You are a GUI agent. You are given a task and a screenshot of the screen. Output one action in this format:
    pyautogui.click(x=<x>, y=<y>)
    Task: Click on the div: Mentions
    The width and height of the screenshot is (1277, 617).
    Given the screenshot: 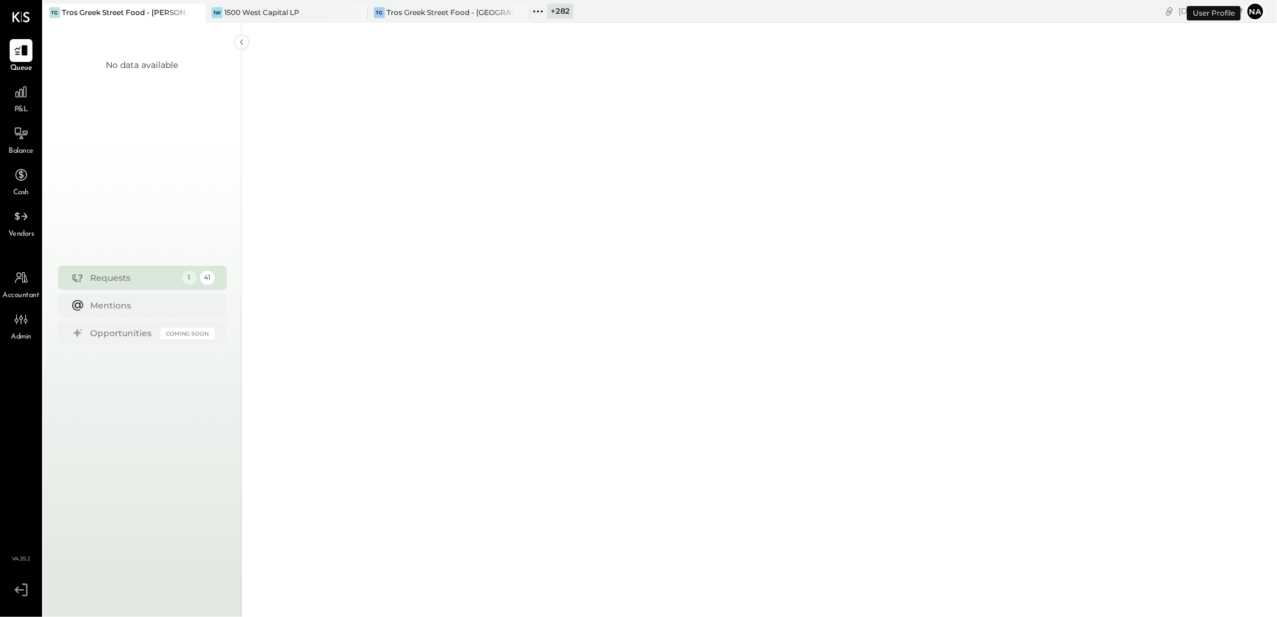 What is the action you would take?
    pyautogui.click(x=150, y=305)
    